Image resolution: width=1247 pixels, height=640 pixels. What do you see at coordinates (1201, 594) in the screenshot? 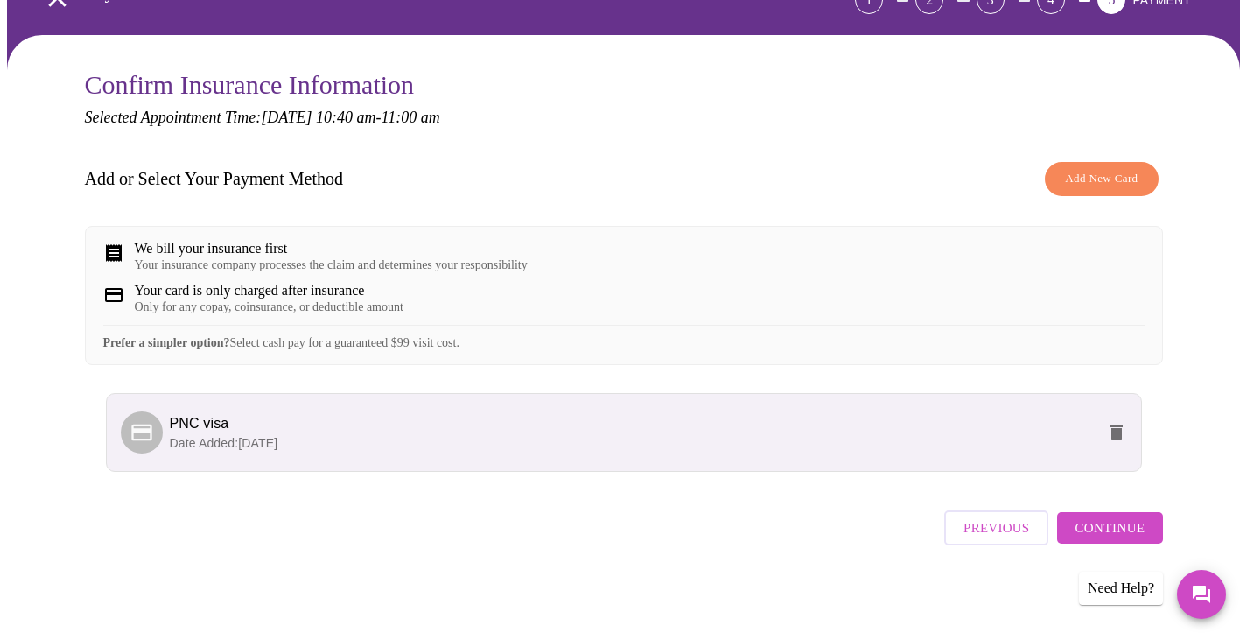
I see `button: Messages` at bounding box center [1201, 594].